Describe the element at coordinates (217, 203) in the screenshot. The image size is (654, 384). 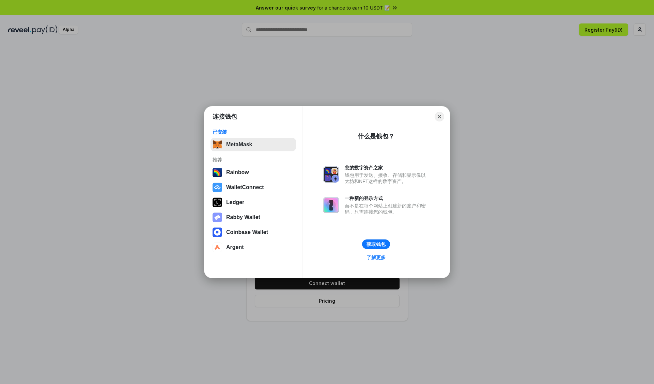
I see `img: svg+xml,%3Csvg%20xmlns%3D%22http%3A%2F%2Fwww.w3.org%2F2000%2Fsvg%22%20width%3D%2228%22%20height%3...` at that location.